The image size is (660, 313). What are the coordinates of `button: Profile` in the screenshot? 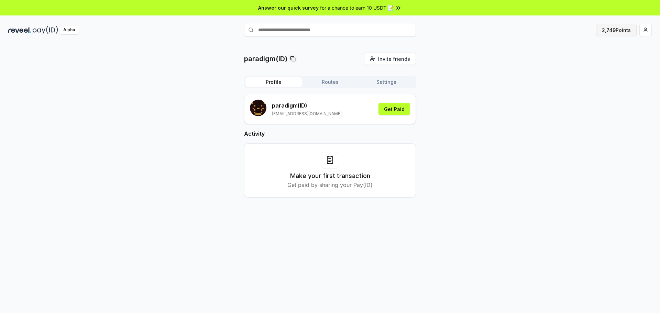 It's located at (274, 82).